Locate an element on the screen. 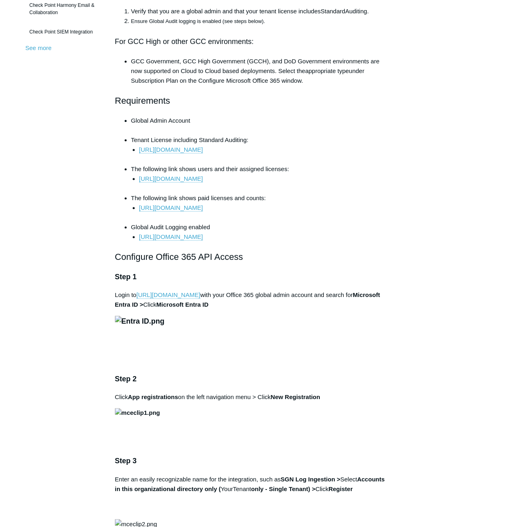  p: Login to with your Office 365 global admin account and search for Click is located at coordinates (253, 300).